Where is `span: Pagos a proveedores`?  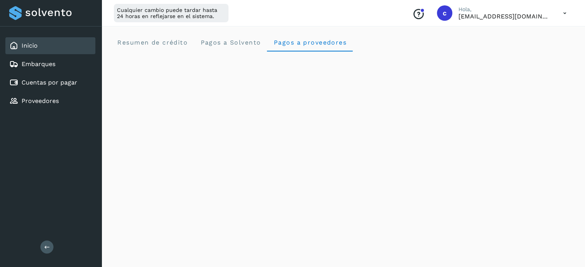 span: Pagos a proveedores is located at coordinates (310, 42).